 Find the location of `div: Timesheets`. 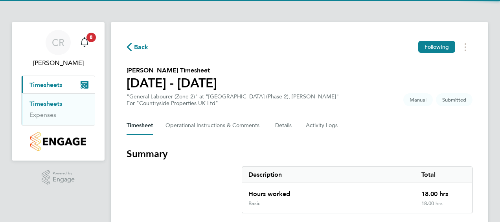

div: Timesheets is located at coordinates (58, 109).